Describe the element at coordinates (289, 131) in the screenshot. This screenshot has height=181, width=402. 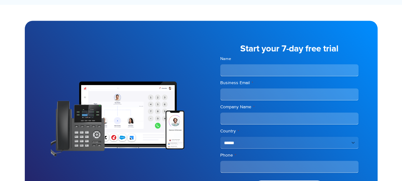
I see `label: Country` at that location.